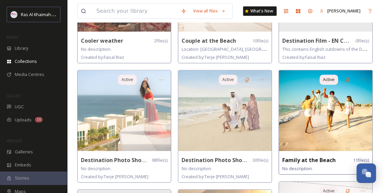  I want to click on span: 0 file(s), so click(362, 41).